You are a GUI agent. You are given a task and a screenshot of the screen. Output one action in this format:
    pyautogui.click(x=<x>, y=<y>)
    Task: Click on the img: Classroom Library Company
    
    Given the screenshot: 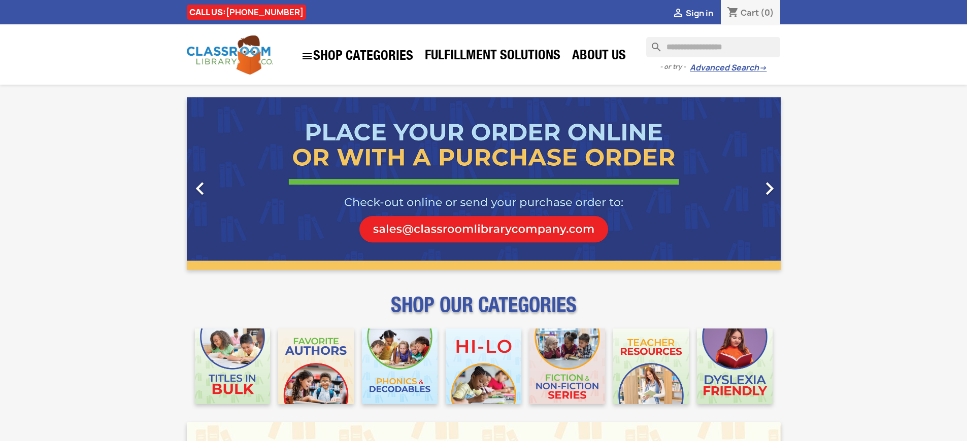 What is the action you would take?
    pyautogui.click(x=230, y=55)
    